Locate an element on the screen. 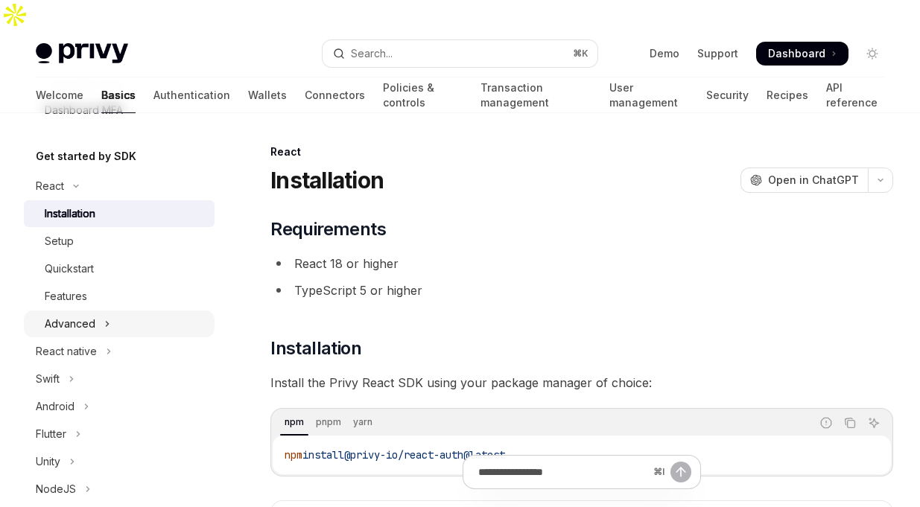  a: Connectors is located at coordinates (335, 95).